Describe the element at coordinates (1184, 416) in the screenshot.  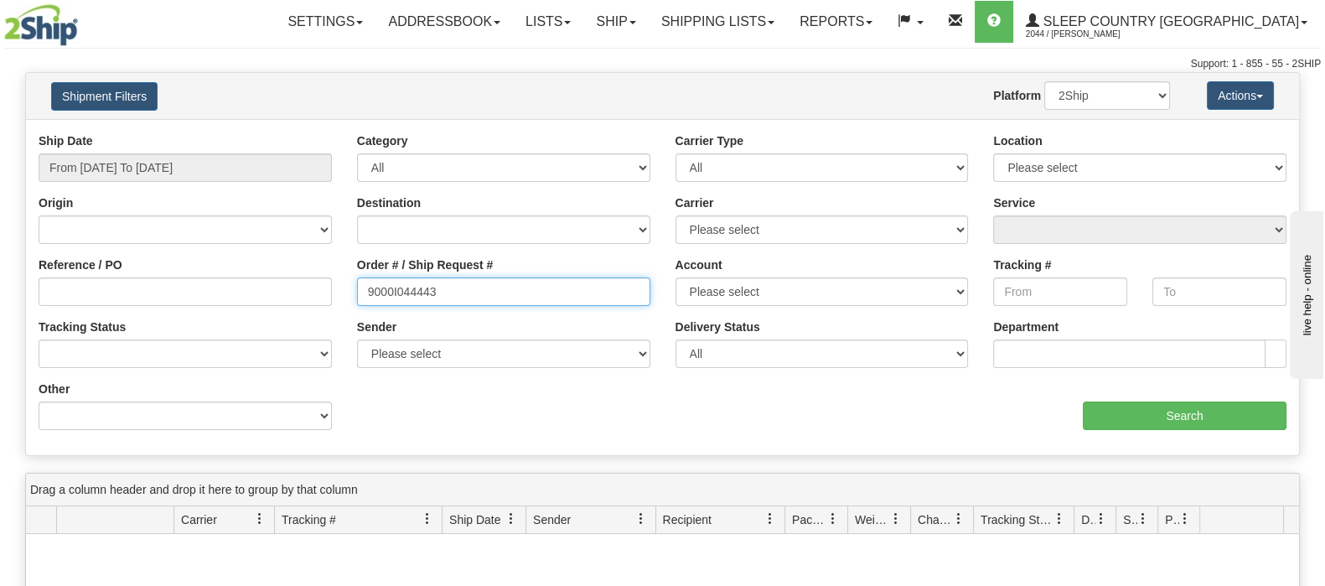
I see `input: Search` at that location.